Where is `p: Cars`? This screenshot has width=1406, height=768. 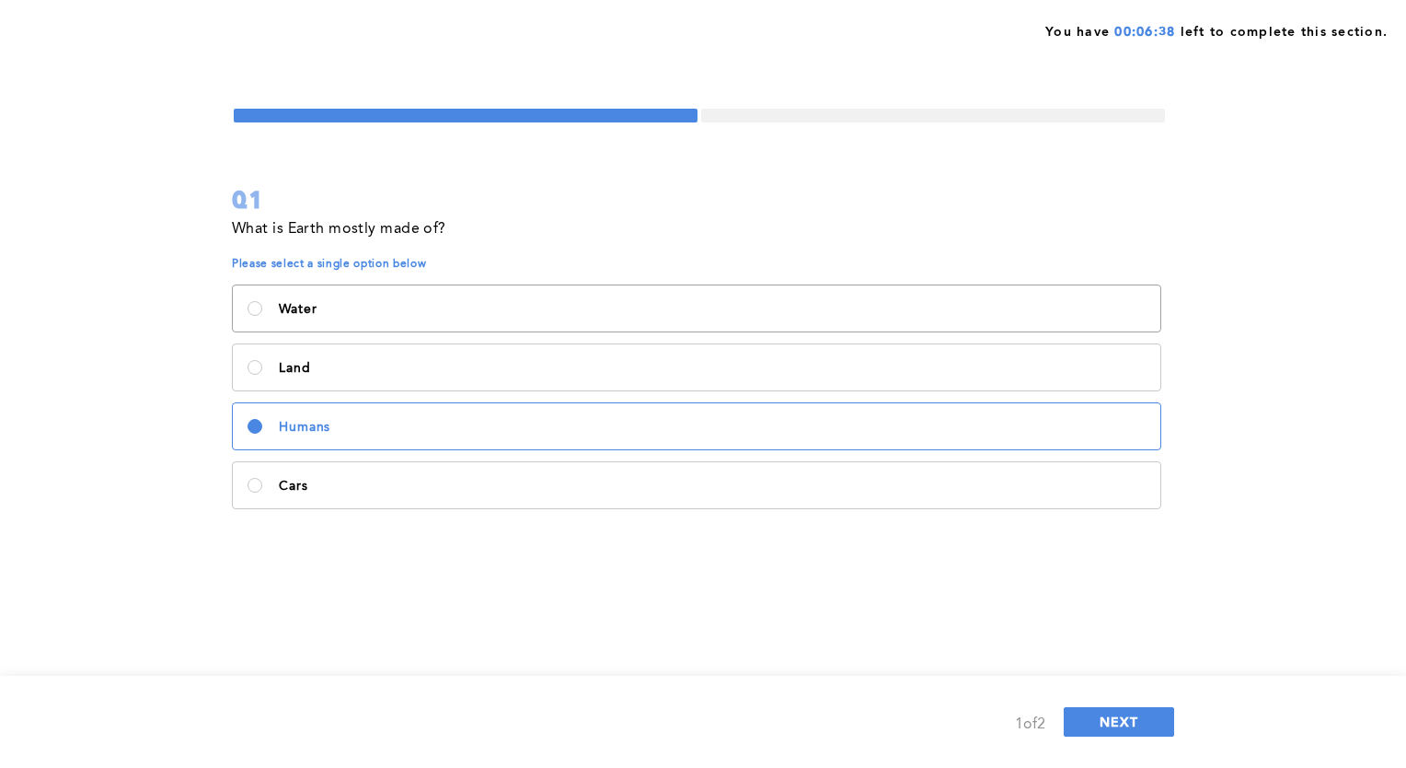
p: Cars is located at coordinates (712, 486).